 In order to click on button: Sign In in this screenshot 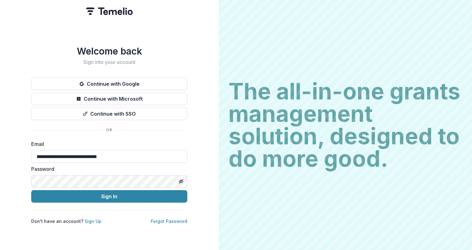, I will do `click(109, 197)`.